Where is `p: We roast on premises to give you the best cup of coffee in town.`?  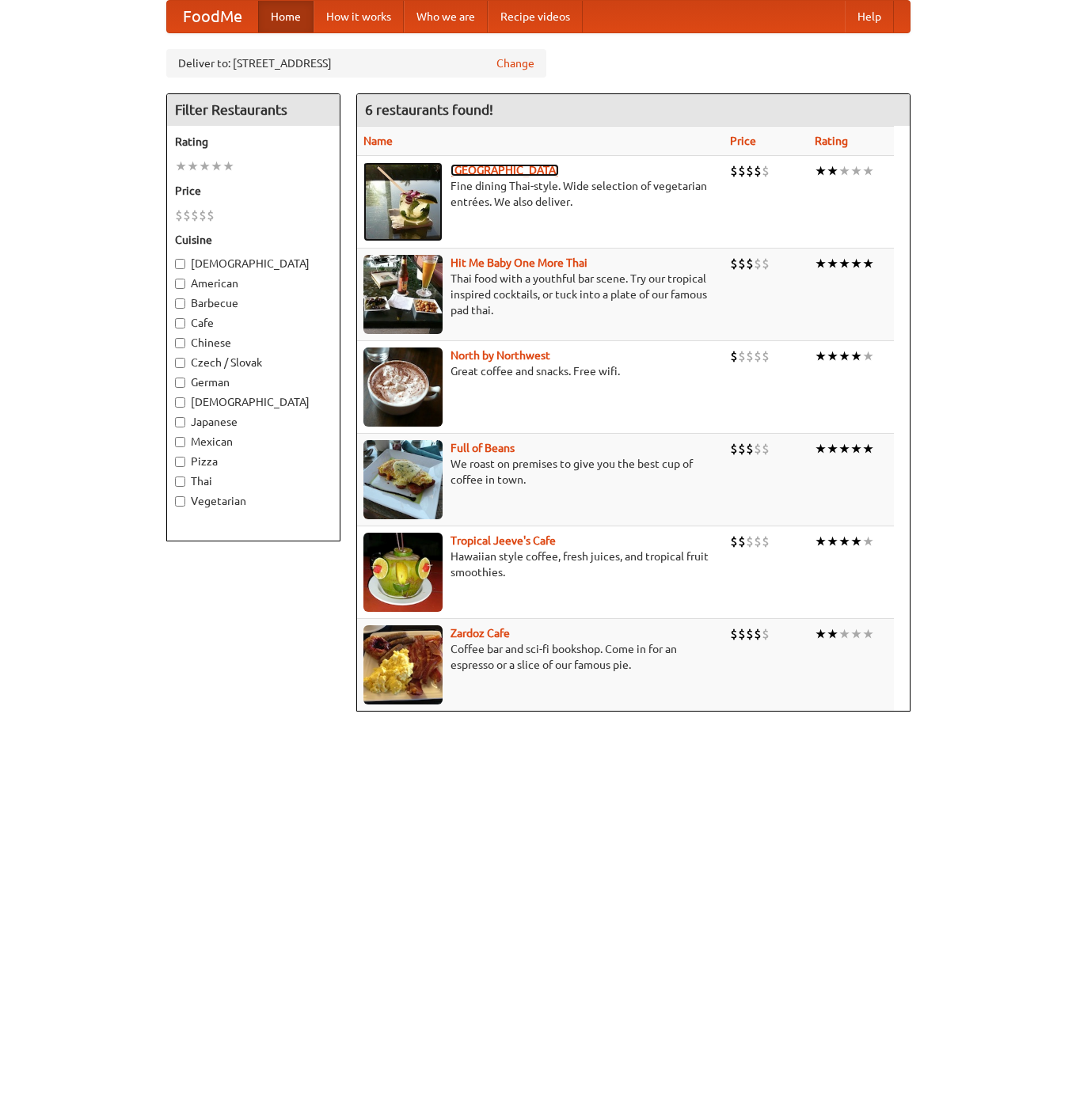 p: We roast on premises to give you the best cup of coffee in town. is located at coordinates (540, 472).